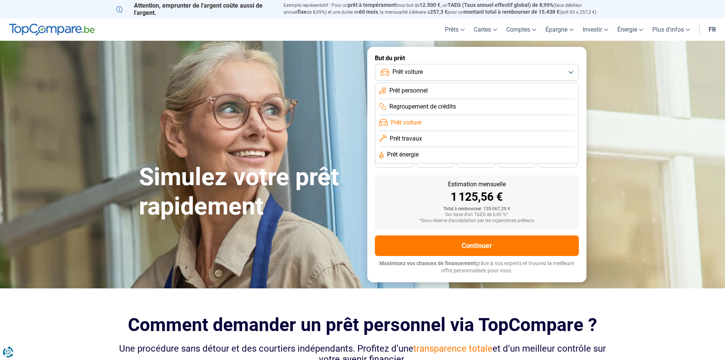 The image size is (725, 360). I want to click on a: fr, so click(712, 29).